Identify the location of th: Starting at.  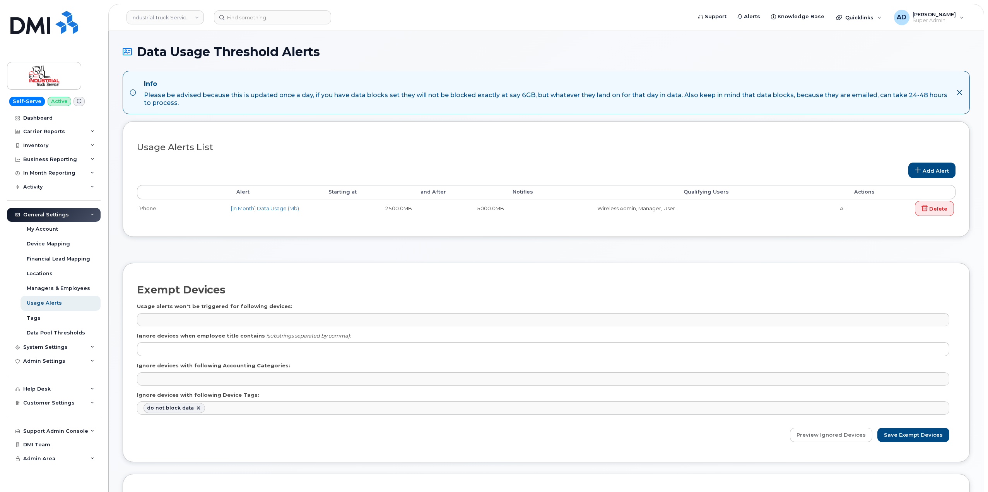
(368, 192).